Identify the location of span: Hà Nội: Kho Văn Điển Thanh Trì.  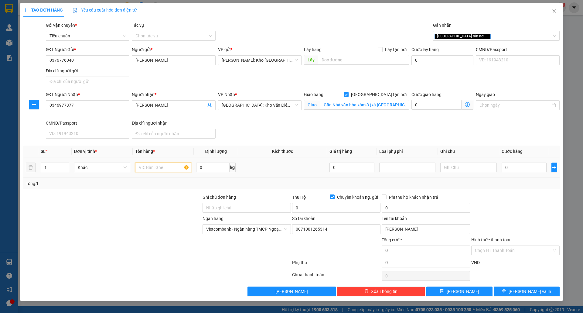
(260, 105).